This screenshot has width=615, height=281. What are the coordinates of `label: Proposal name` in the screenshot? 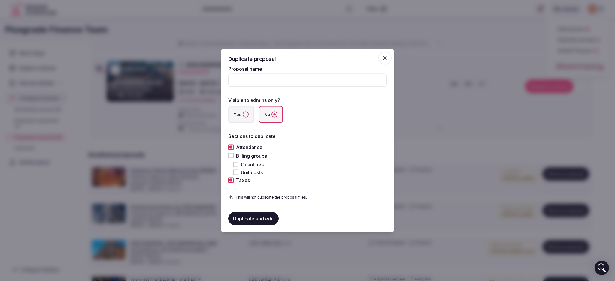 It's located at (307, 69).